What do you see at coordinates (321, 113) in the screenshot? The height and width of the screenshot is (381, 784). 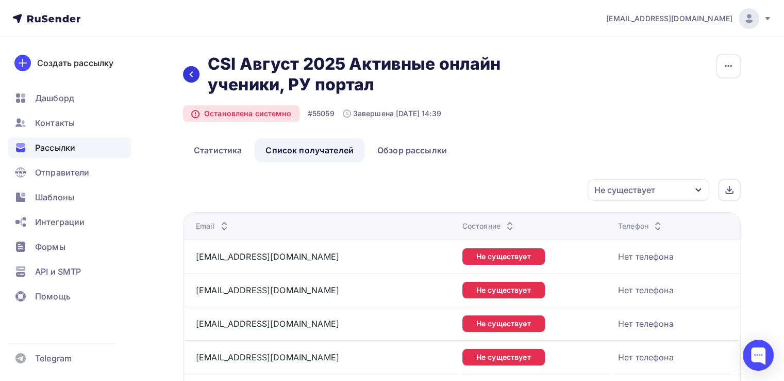 I see `div: #55059` at bounding box center [321, 113].